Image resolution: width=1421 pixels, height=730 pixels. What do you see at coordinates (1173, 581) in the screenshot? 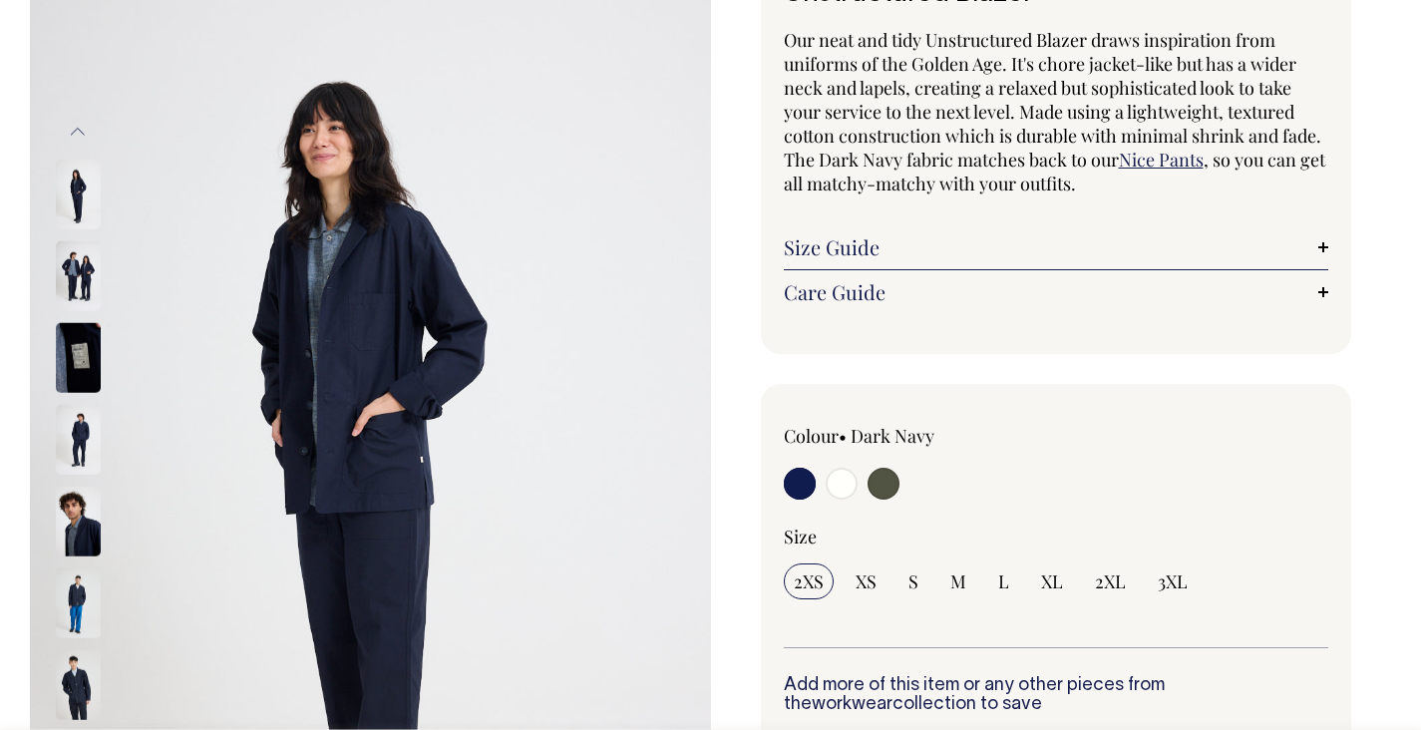
I see `span: 3XL` at bounding box center [1173, 581].